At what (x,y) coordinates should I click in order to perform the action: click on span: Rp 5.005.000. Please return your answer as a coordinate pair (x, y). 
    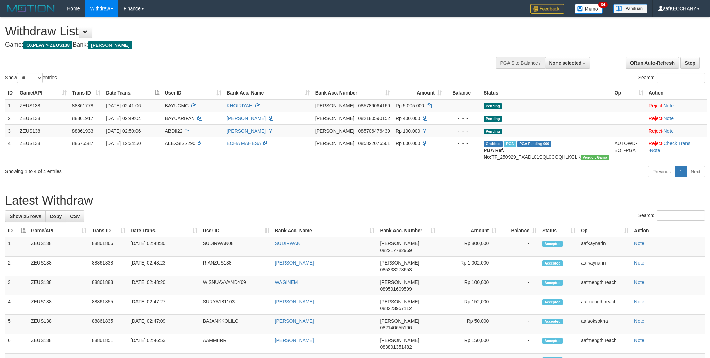
    Looking at the image, I should click on (410, 106).